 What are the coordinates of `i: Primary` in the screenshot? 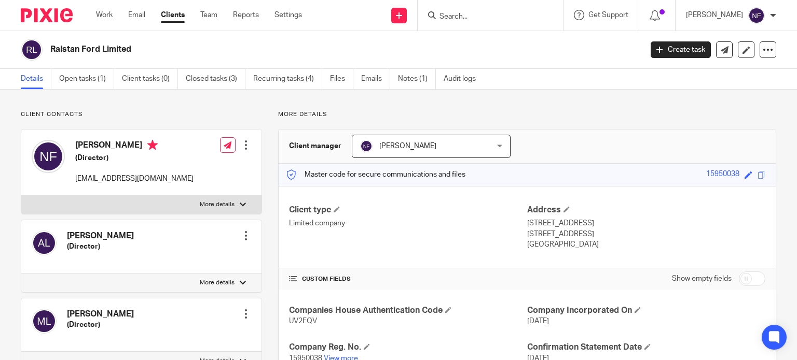 It's located at (152, 145).